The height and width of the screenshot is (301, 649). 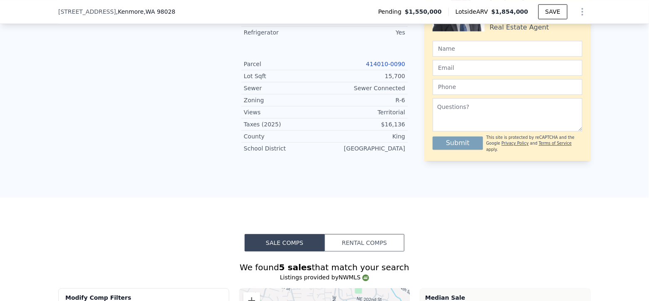 I want to click on button: Show Options, so click(x=583, y=12).